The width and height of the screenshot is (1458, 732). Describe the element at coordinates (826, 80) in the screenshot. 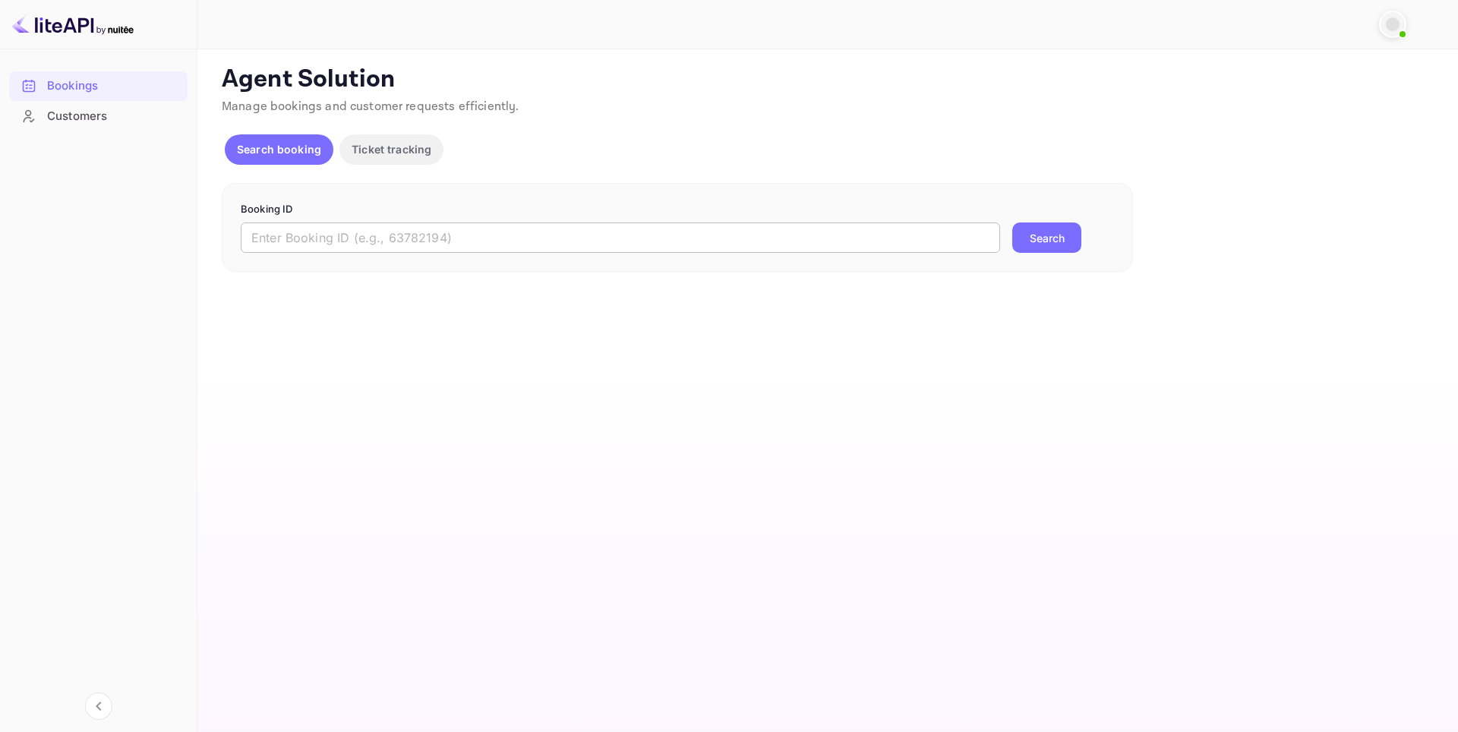

I see `p: Agent Solution` at that location.